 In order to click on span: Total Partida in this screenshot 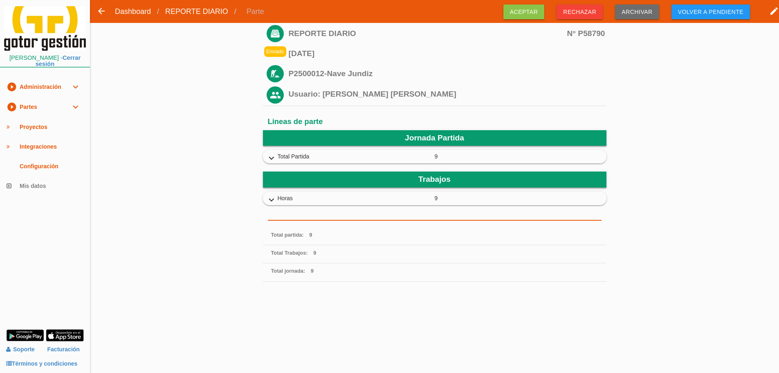, I will do `click(356, 156)`.